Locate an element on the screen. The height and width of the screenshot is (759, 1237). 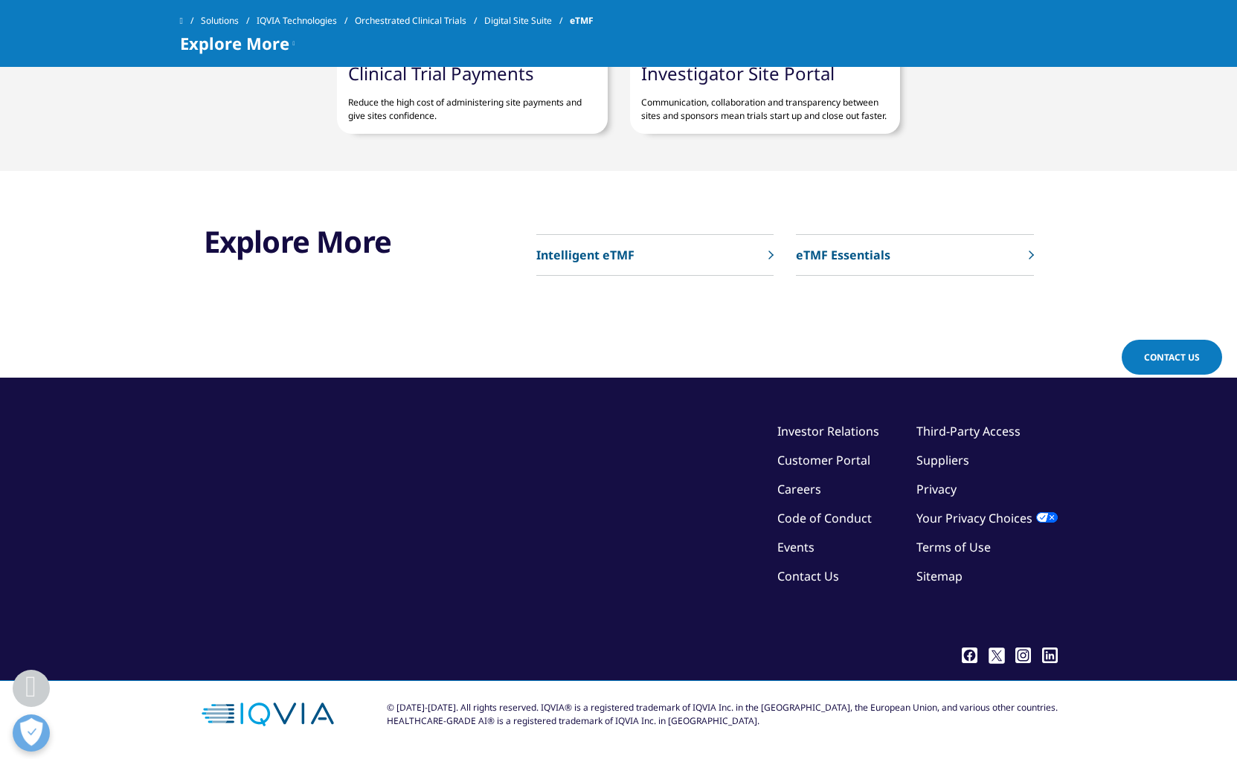
a: Investor Relations is located at coordinates (828, 431).